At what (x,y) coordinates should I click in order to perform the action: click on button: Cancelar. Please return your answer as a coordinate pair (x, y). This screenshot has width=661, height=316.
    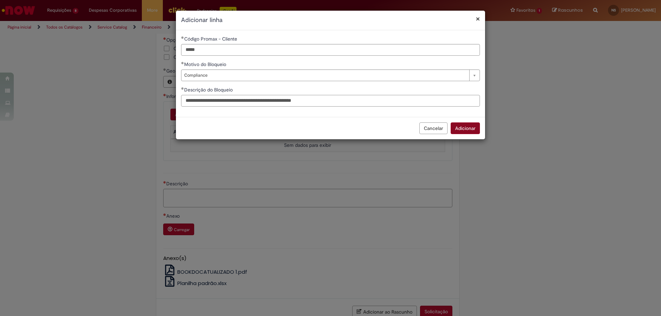
    Looking at the image, I should click on (433, 128).